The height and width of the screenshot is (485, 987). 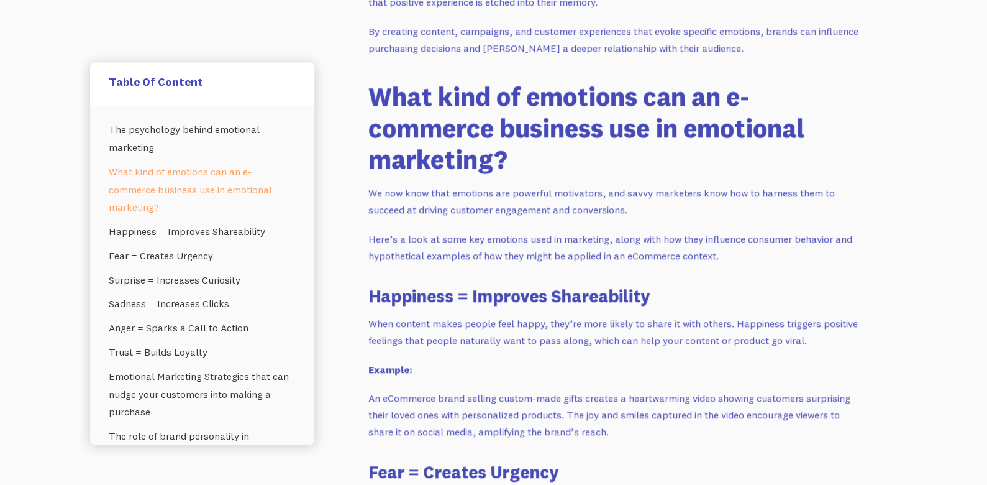 I want to click on strong: Example:, so click(x=390, y=369).